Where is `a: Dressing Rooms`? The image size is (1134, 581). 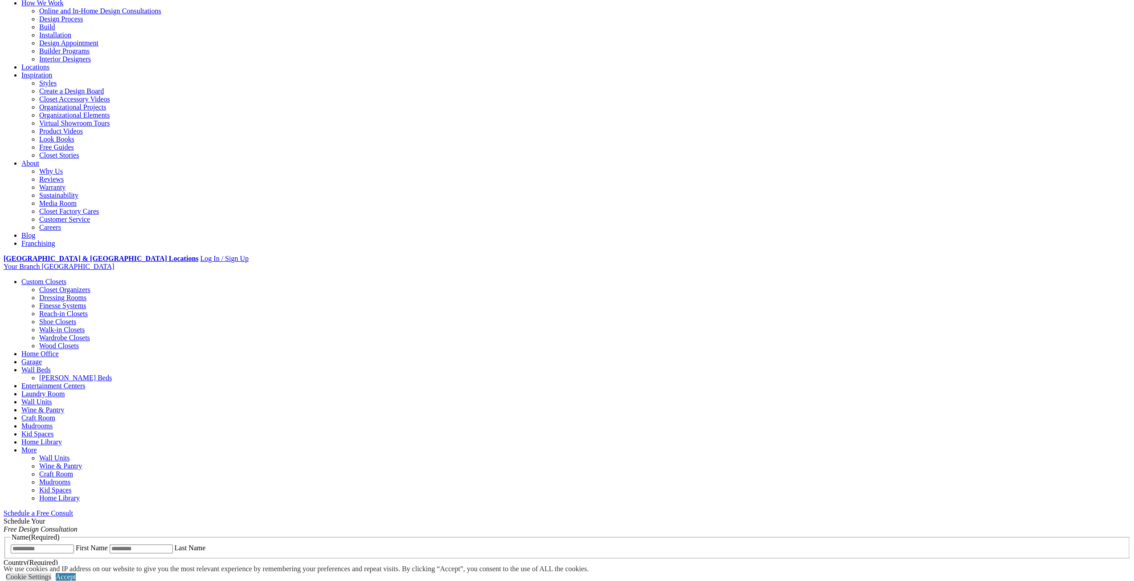
a: Dressing Rooms is located at coordinates (63, 298).